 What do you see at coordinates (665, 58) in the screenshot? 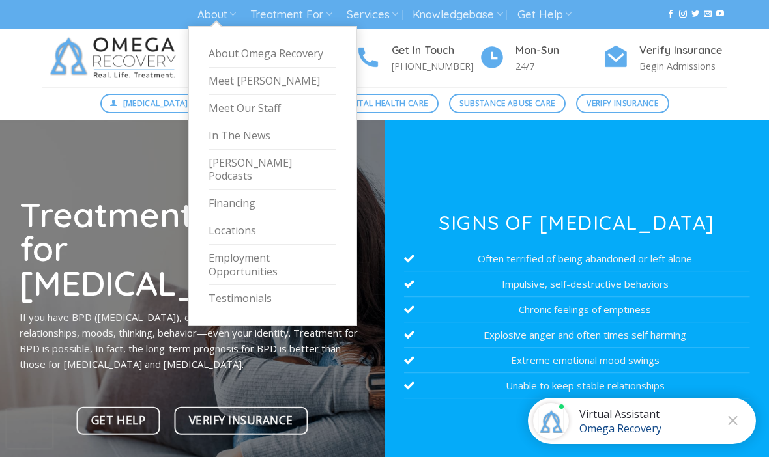
I see `a: Verify Insurance Begin Admissions` at bounding box center [665, 58].